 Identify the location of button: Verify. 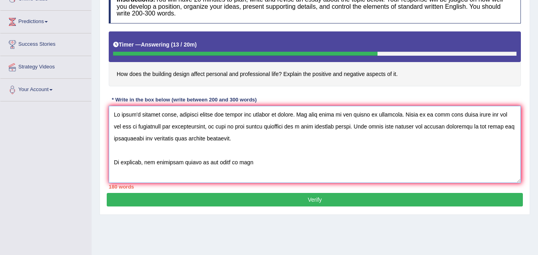
(314, 200).